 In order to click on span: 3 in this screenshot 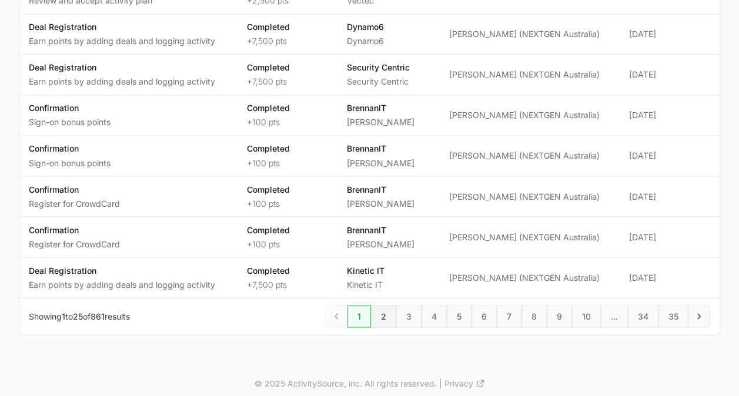, I will do `click(409, 316)`.